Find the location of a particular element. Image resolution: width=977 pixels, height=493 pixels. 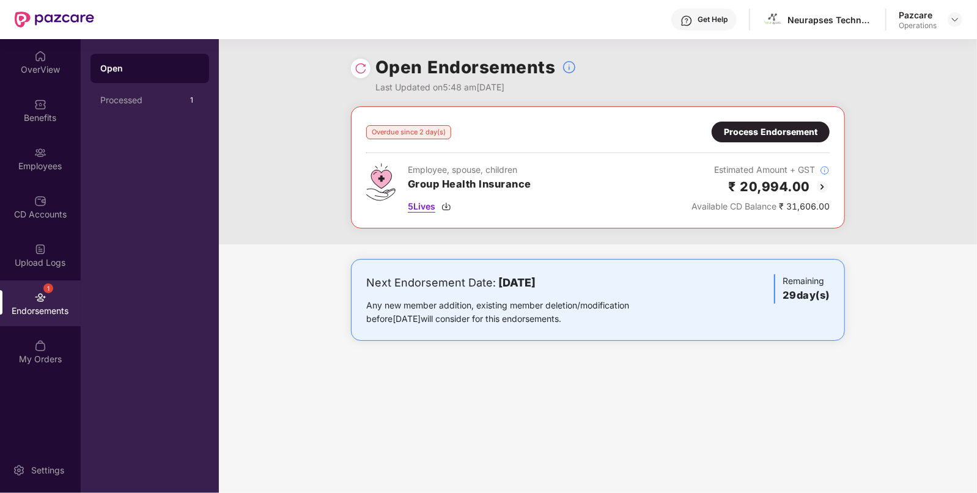

h2: ₹ 20,994.00 is located at coordinates (770, 186).